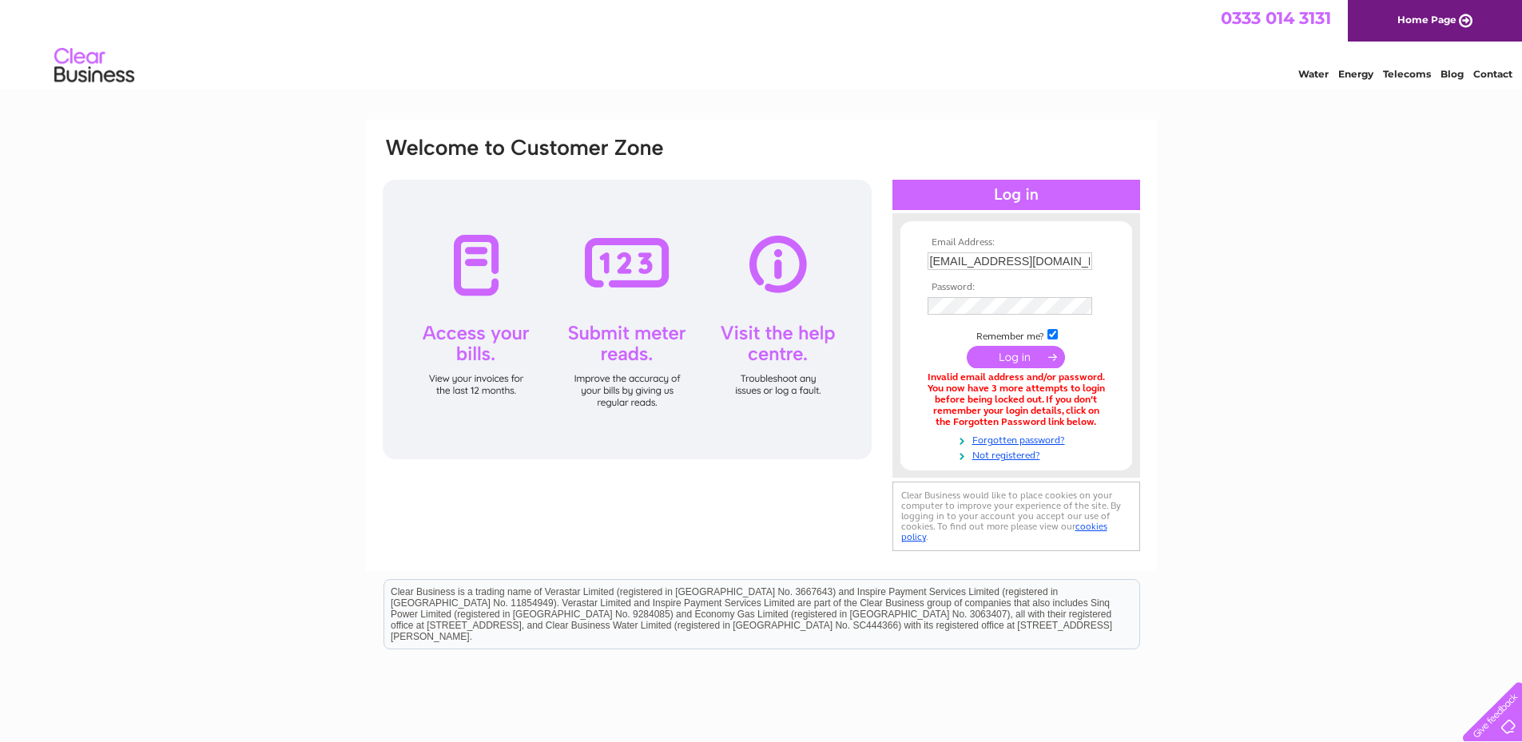 This screenshot has height=742, width=1522. Describe the element at coordinates (94, 66) in the screenshot. I see `img: logo.png` at that location.